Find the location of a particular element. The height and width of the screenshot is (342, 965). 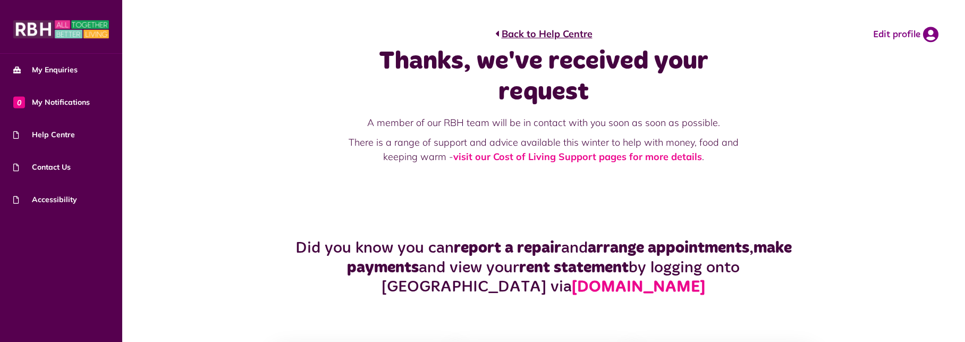

span: 0 is located at coordinates (19, 102).